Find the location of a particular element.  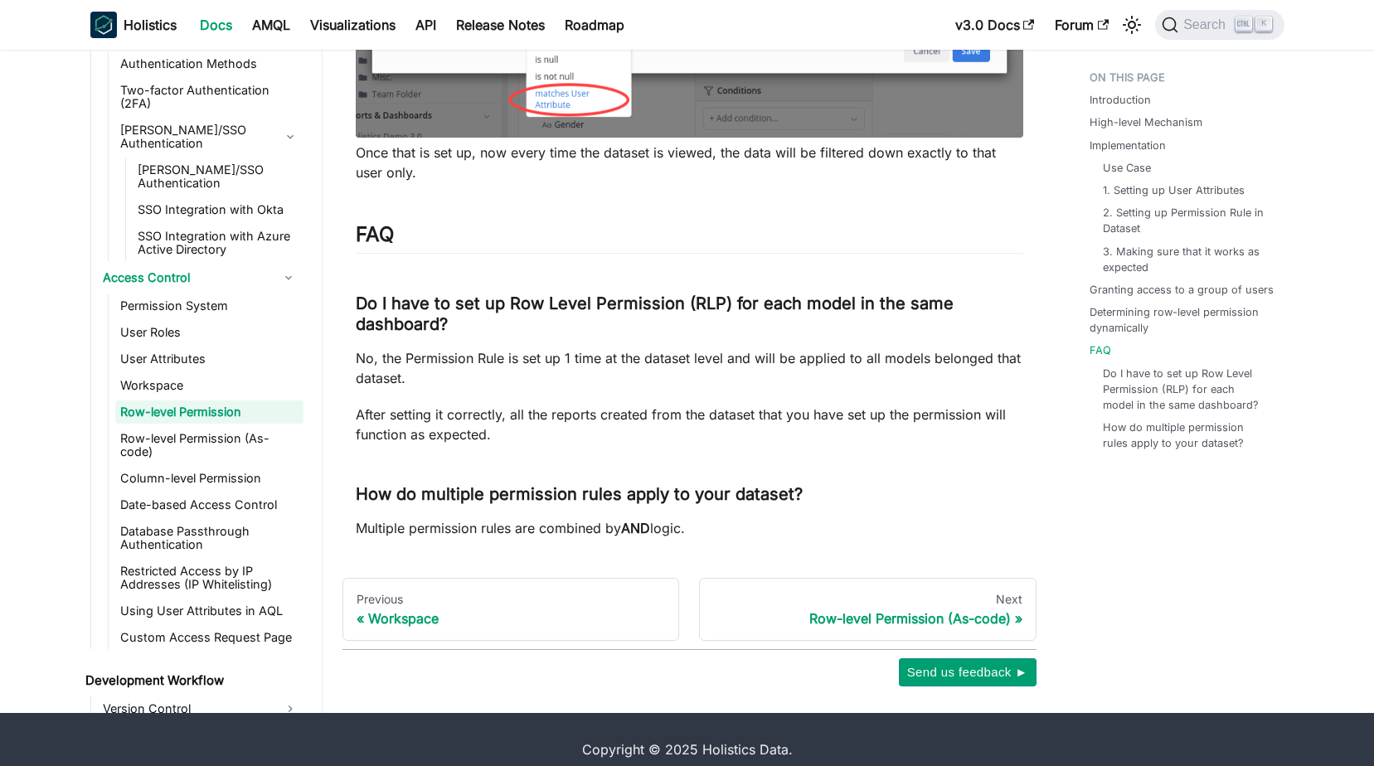

a: Custom Access Request Page is located at coordinates (209, 638).